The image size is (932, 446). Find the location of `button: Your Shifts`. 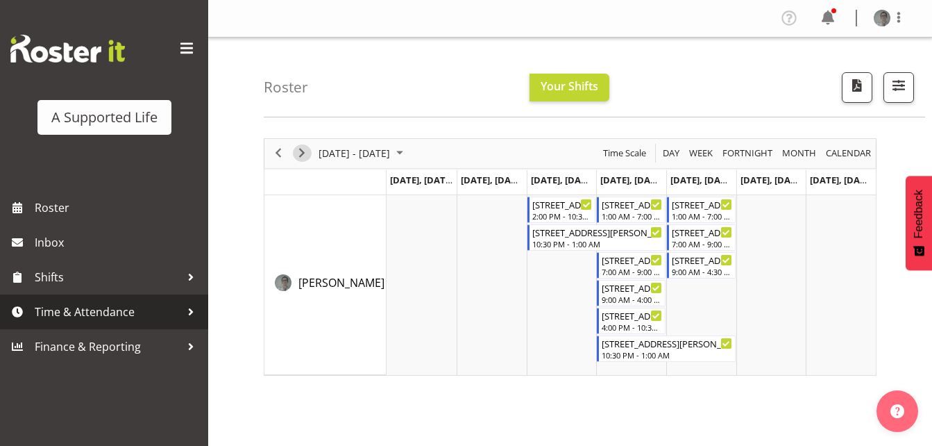

button: Your Shifts is located at coordinates (569, 87).